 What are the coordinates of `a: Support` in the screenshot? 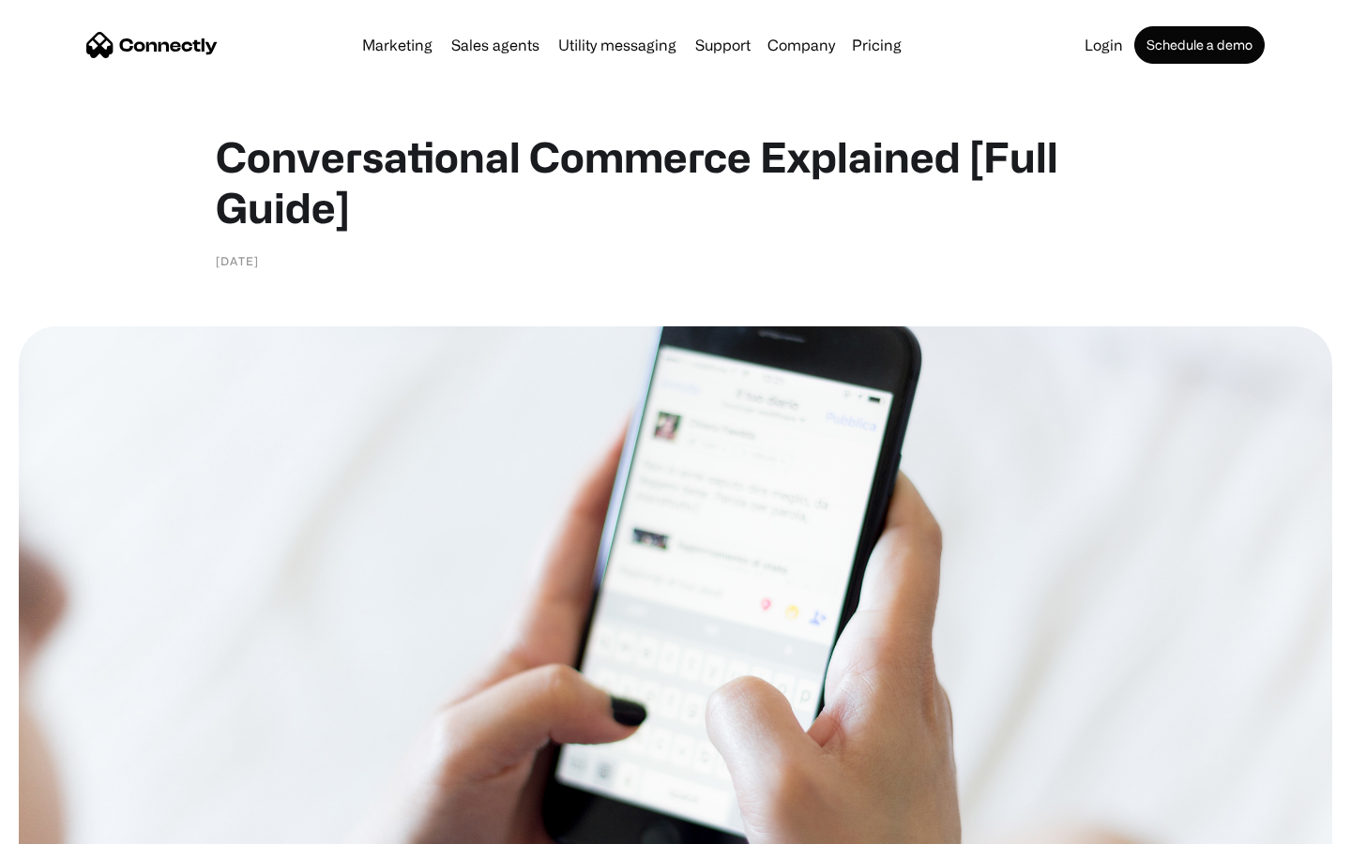 It's located at (722, 45).